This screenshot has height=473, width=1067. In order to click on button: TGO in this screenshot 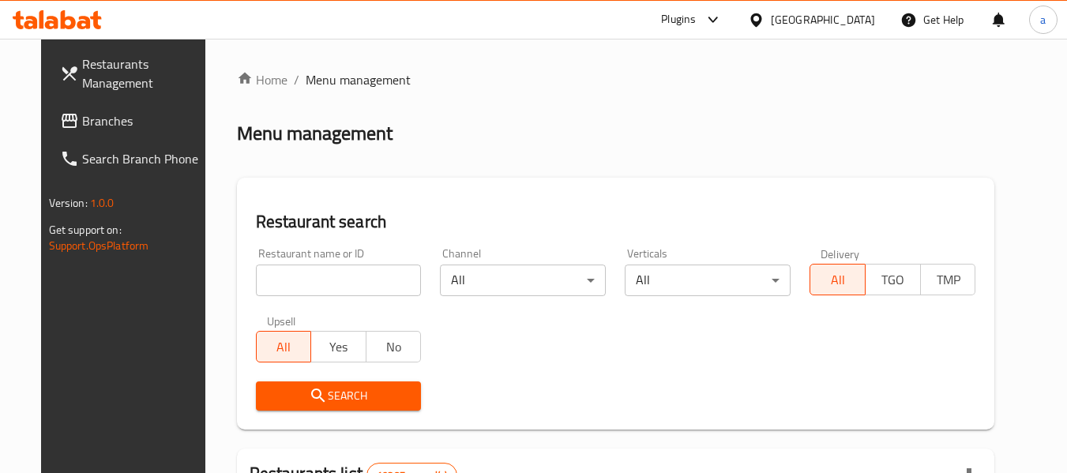, I will do `click(892, 280)`.